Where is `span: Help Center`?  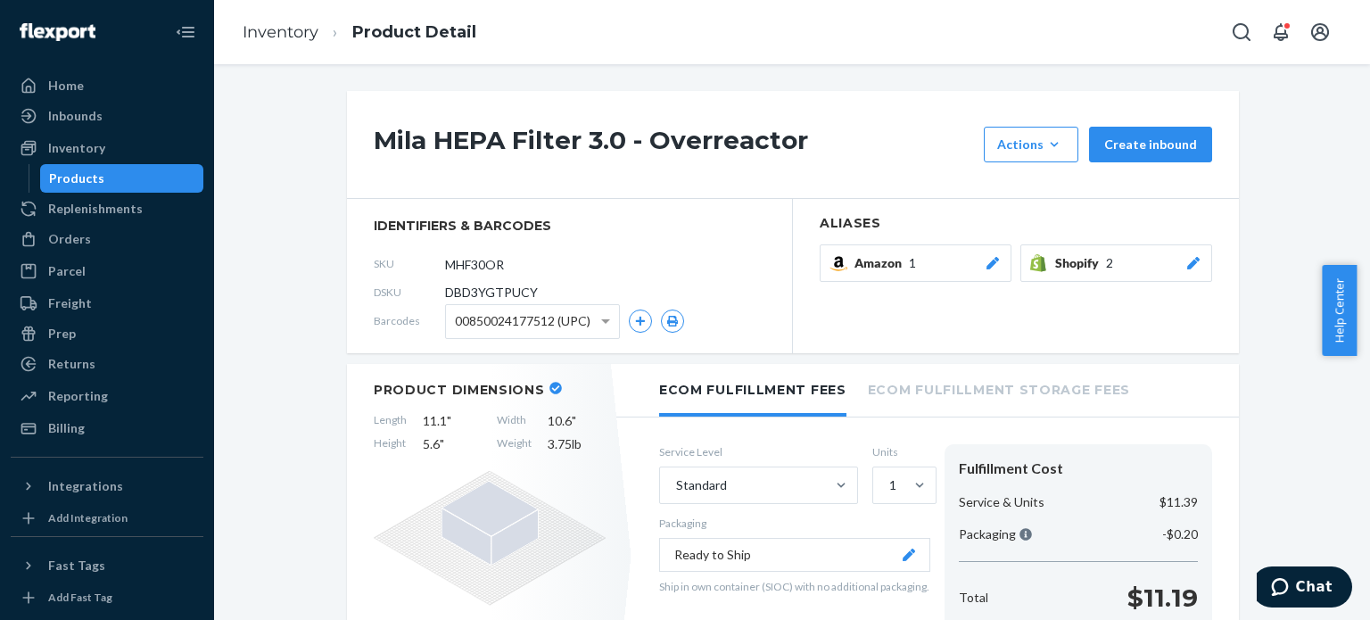
span: Help Center is located at coordinates (1338, 310).